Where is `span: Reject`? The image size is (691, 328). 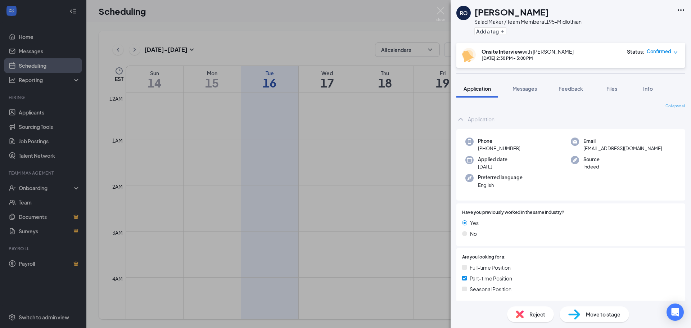 span: Reject is located at coordinates (537, 314).